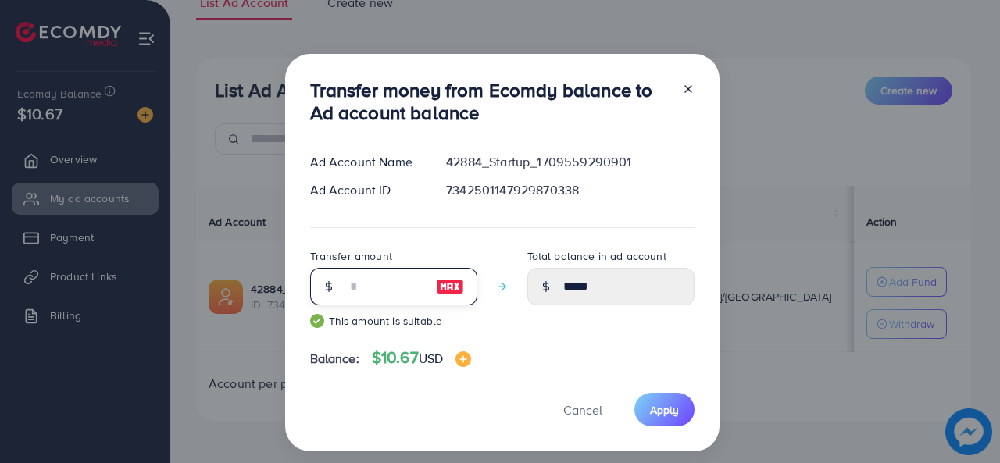  Describe the element at coordinates (334, 359) in the screenshot. I see `span: Balance:` at that location.